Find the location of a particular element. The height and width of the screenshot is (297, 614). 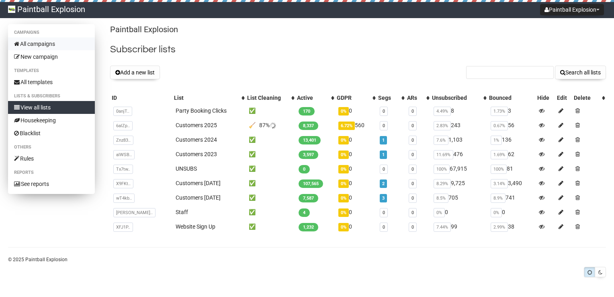

span: 3,597 is located at coordinates (308, 154).